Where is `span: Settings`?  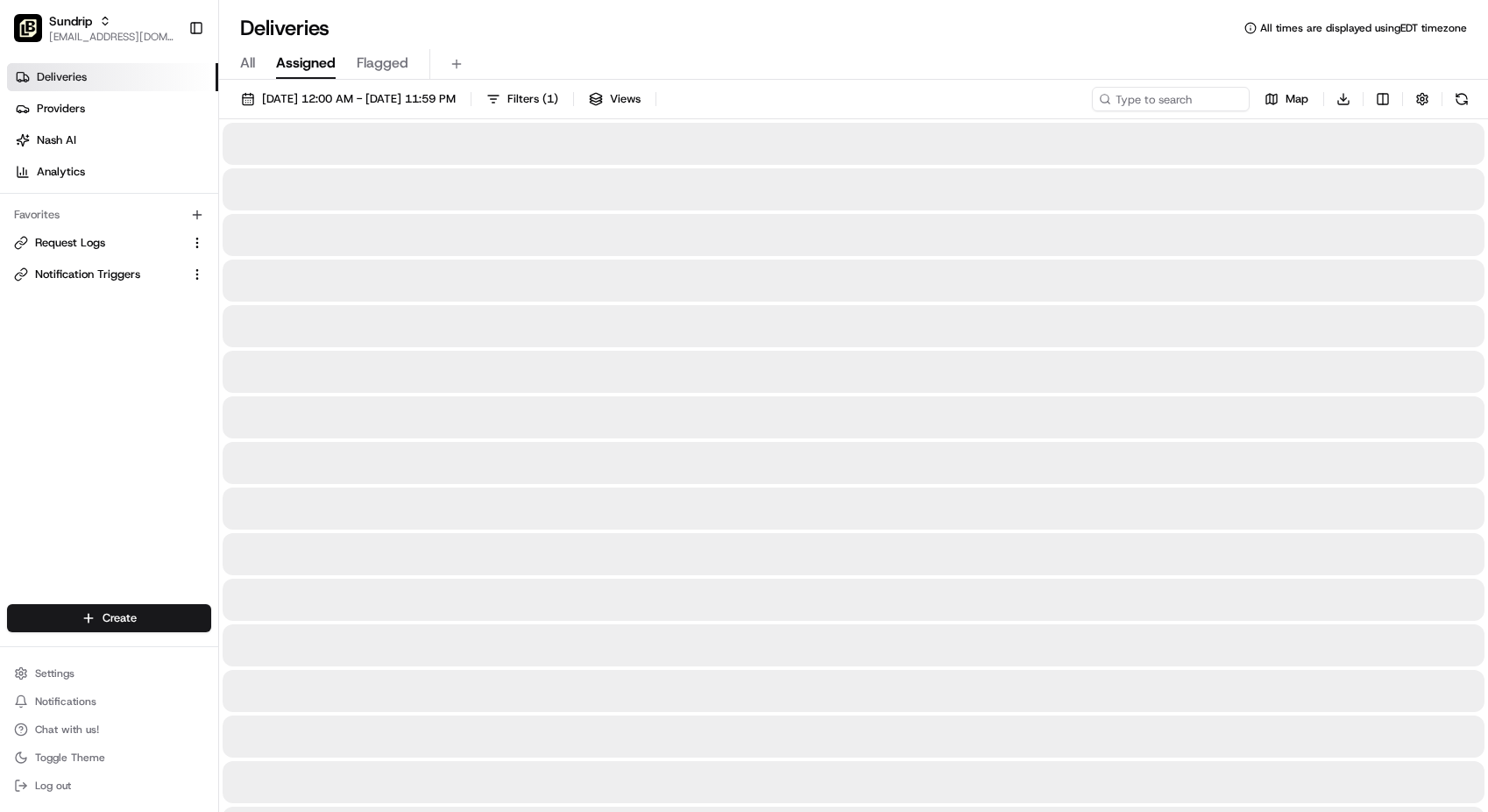 span: Settings is located at coordinates (54, 673).